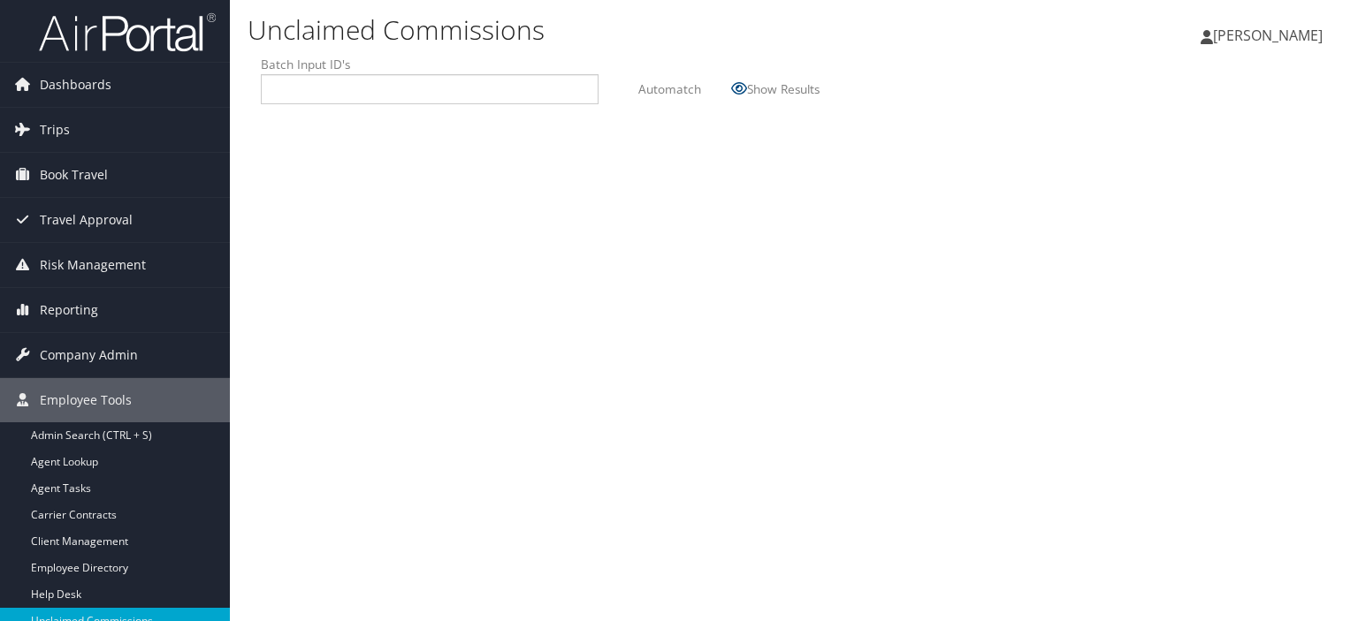 Image resolution: width=1358 pixels, height=621 pixels. What do you see at coordinates (783, 88) in the screenshot?
I see `label: Show Results` at bounding box center [783, 88].